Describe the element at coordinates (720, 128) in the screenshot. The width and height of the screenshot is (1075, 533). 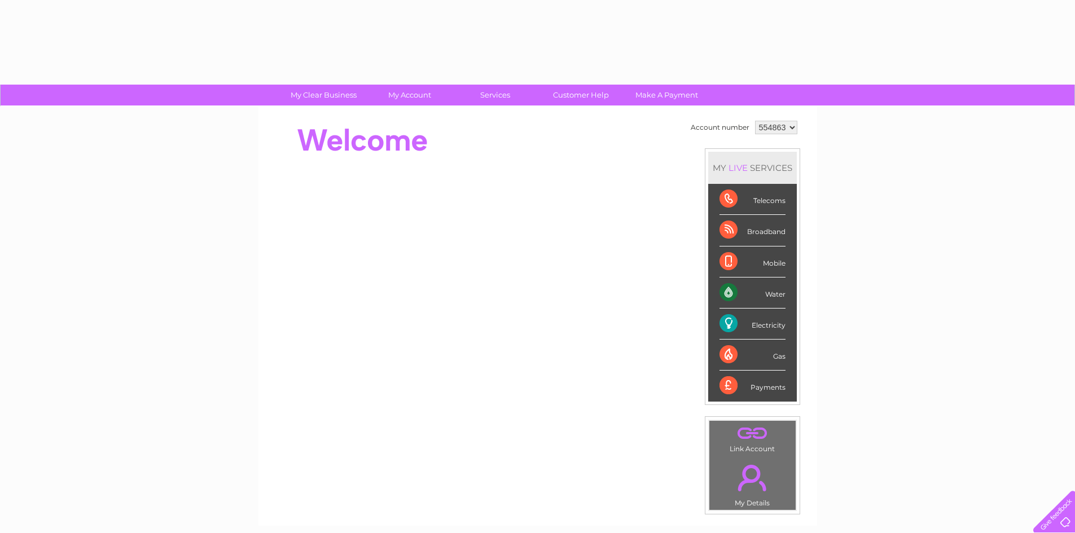
I see `td: Account number` at that location.